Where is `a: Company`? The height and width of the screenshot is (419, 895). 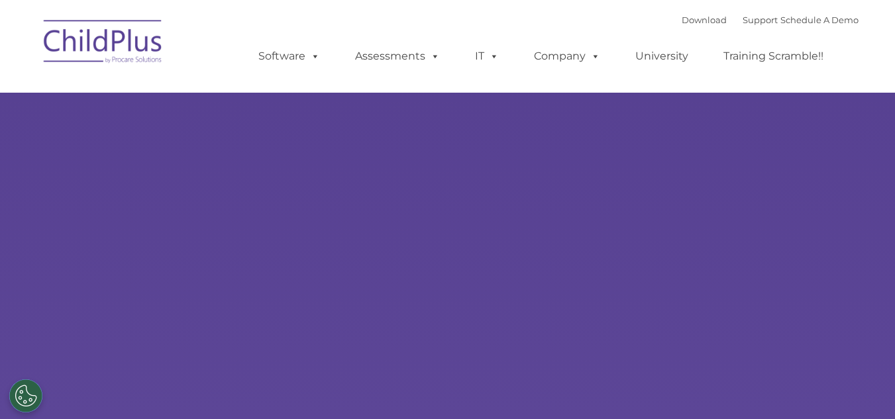 a: Company is located at coordinates (567, 56).